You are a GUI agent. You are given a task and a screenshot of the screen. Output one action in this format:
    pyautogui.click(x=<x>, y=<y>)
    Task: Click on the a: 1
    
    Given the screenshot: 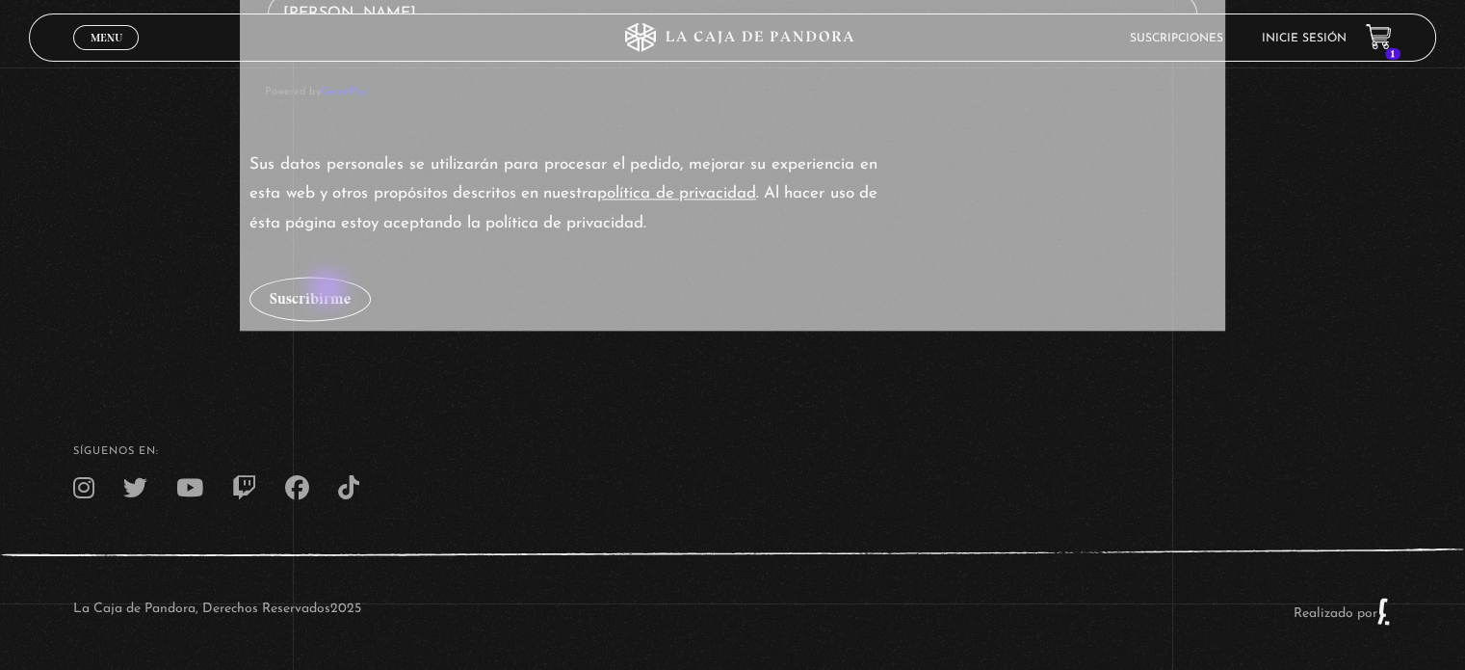 What is the action you would take?
    pyautogui.click(x=1379, y=37)
    